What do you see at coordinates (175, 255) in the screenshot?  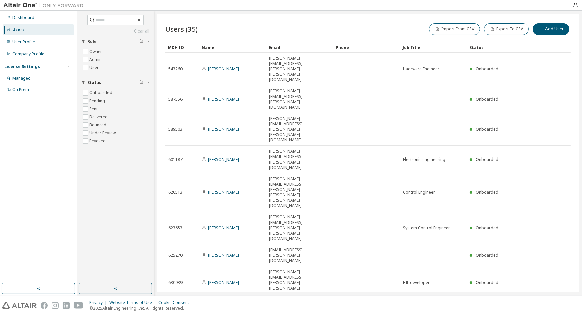 I see `span: 625270` at bounding box center [175, 255].